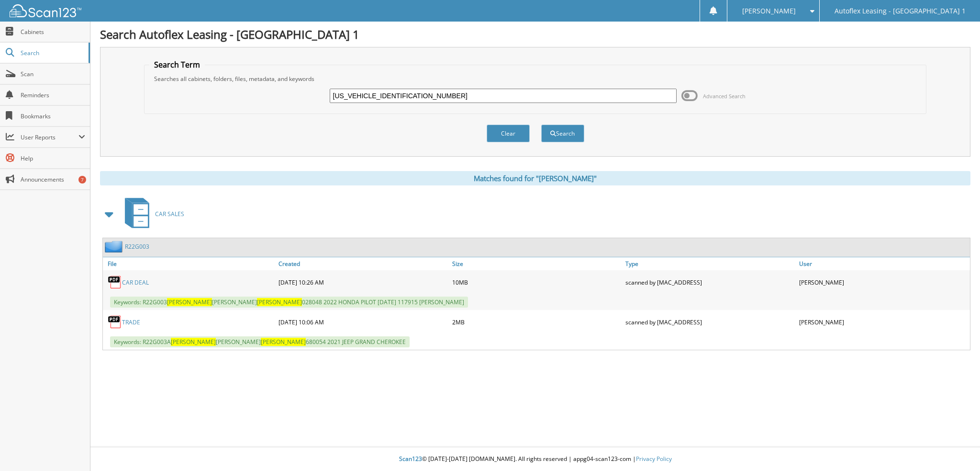  I want to click on button: Clear, so click(508, 133).